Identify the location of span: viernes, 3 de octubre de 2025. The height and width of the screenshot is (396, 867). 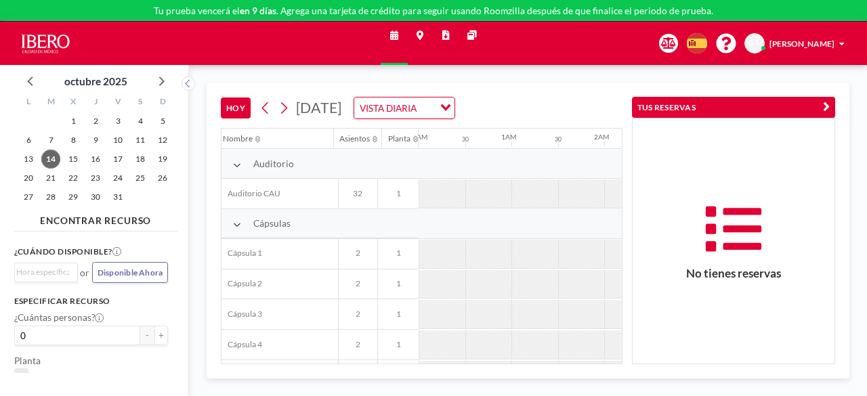
(118, 121).